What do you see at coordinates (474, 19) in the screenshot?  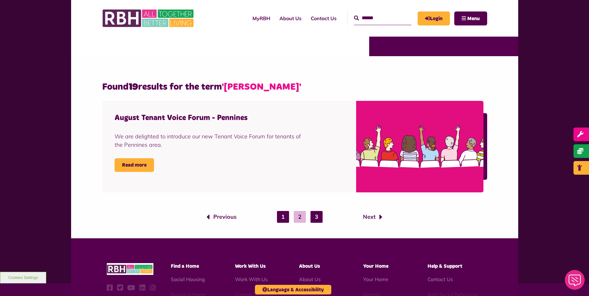 I see `span: Menu` at bounding box center [474, 19].